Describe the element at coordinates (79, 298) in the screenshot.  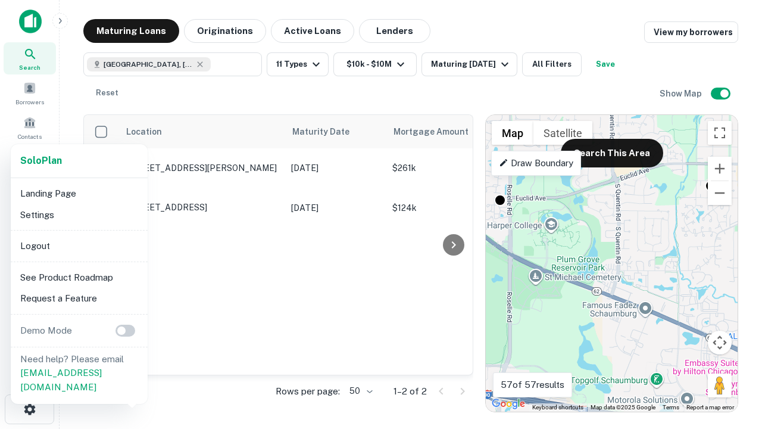
I see `li: Request a Feature` at that location.